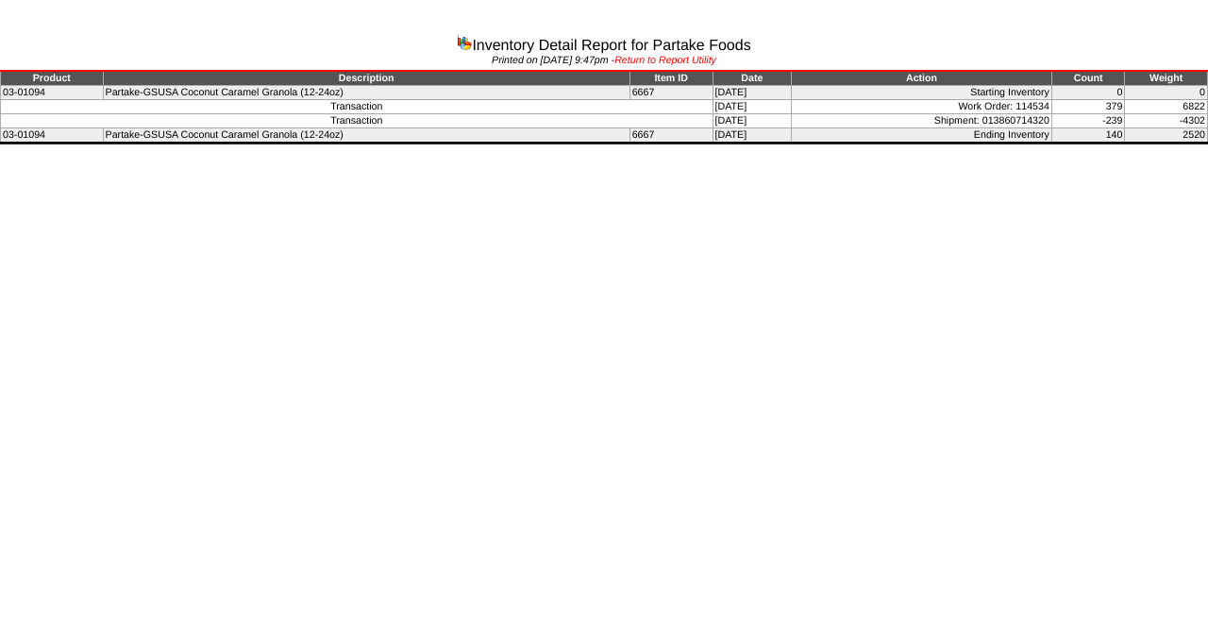 The width and height of the screenshot is (1208, 628). What do you see at coordinates (1167, 121) in the screenshot?
I see `td: -4302` at bounding box center [1167, 121].